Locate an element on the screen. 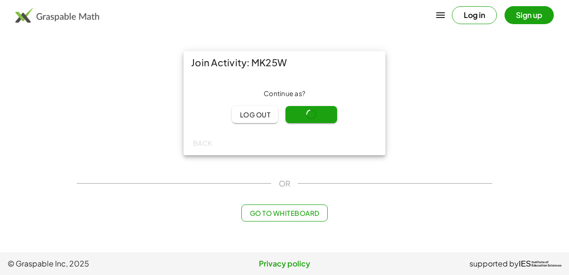 The image size is (569, 275). span: Log out is located at coordinates (255, 115).